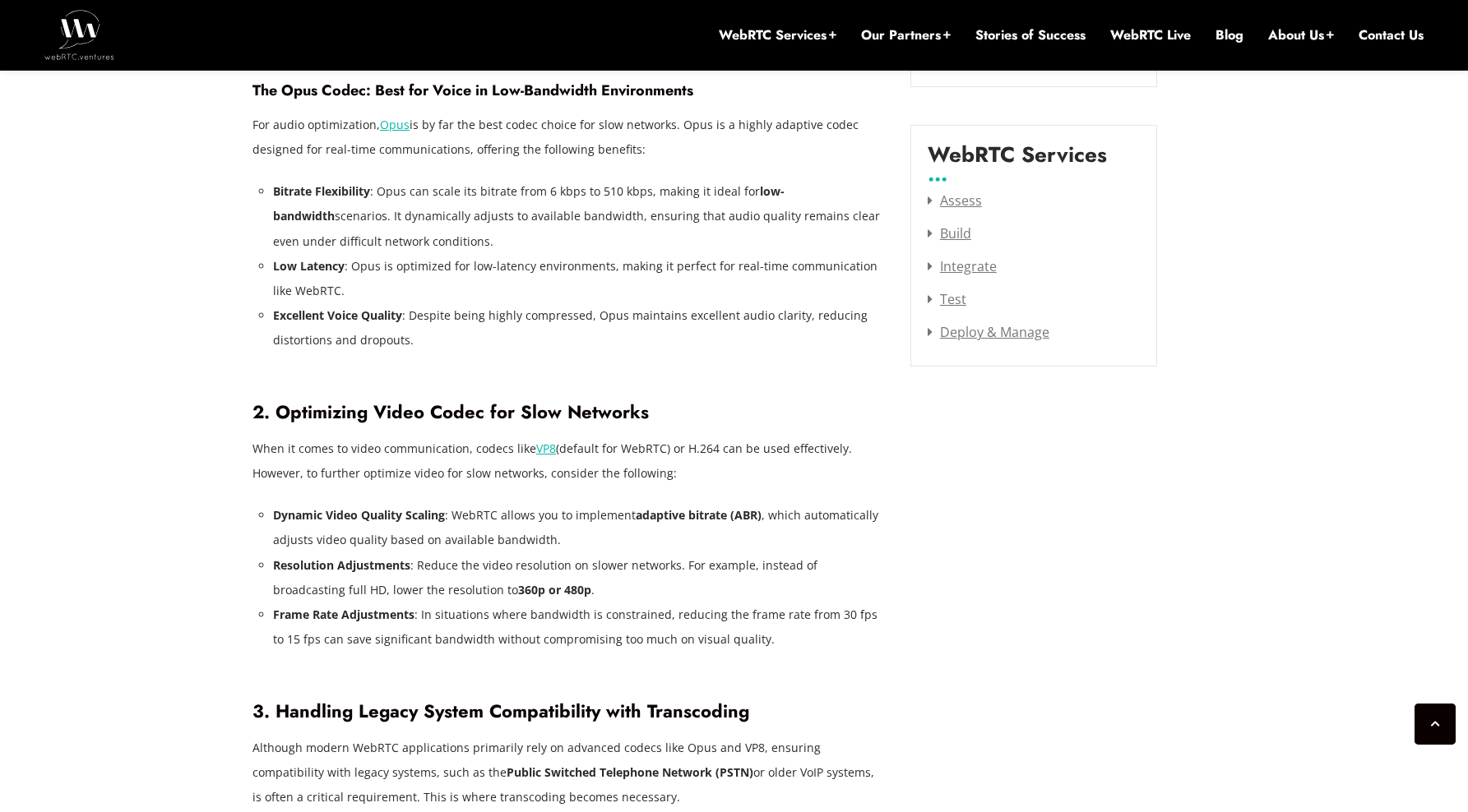  What do you see at coordinates (322, 190) in the screenshot?
I see `strong: Bitrate Flexibility` at bounding box center [322, 190].